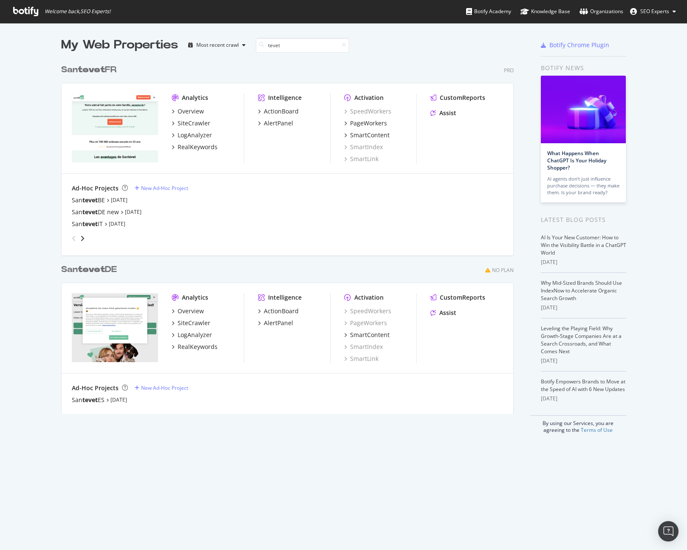 This screenshot has height=550, width=687. Describe the element at coordinates (291, 234) in the screenshot. I see `div: grid` at that location.